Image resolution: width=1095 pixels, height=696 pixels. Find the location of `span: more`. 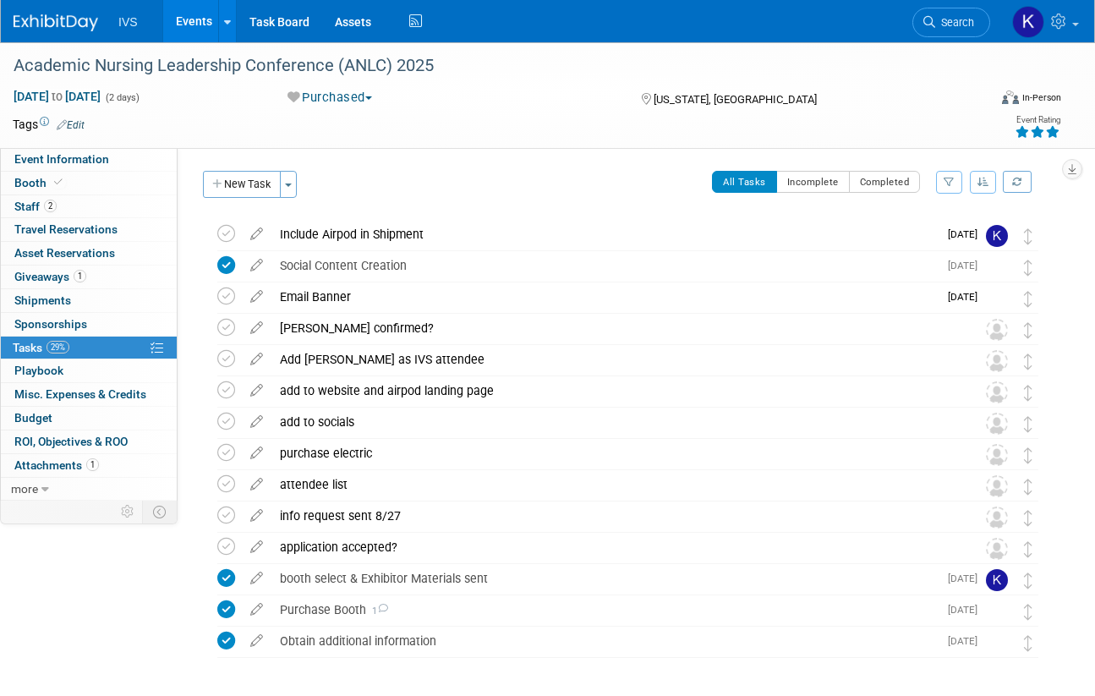

span: more is located at coordinates (25, 489).